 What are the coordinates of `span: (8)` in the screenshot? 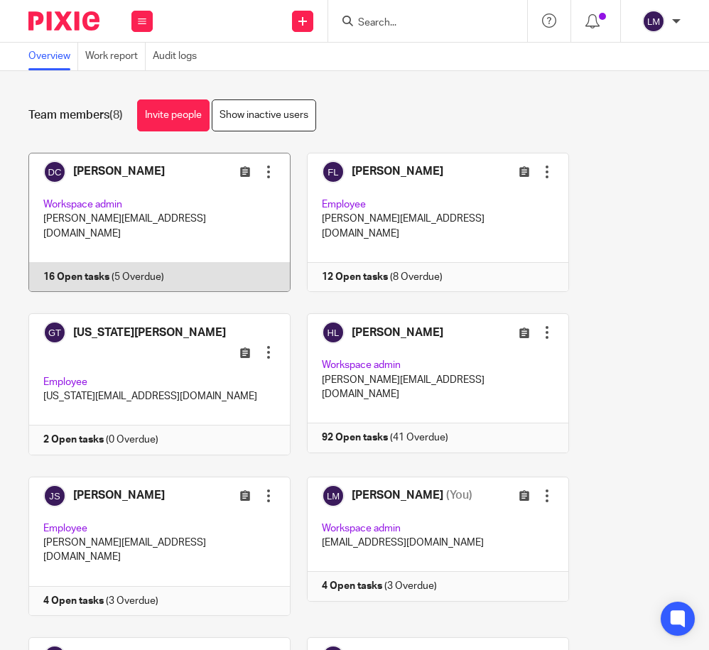 It's located at (116, 115).